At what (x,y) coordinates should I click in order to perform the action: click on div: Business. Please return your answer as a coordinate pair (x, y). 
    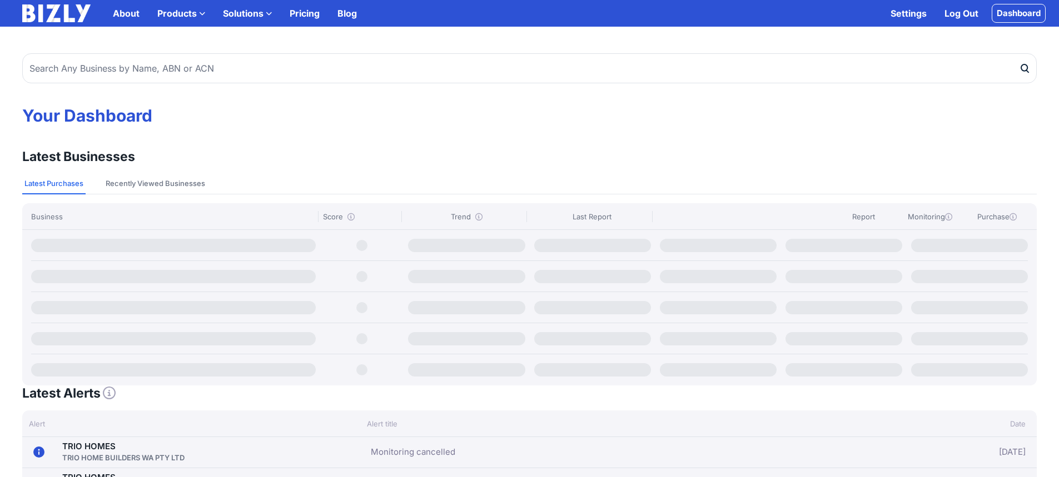
    Looking at the image, I should click on (174, 217).